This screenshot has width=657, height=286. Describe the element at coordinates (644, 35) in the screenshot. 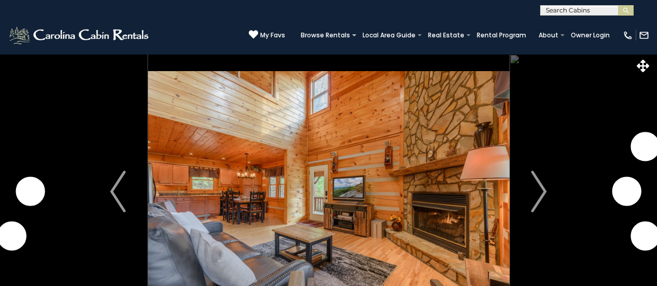

I see `img: mail-regular-white.png` at that location.